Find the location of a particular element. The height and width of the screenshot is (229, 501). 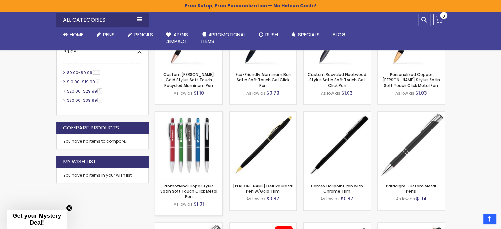

span: $0.79 is located at coordinates (273, 93).